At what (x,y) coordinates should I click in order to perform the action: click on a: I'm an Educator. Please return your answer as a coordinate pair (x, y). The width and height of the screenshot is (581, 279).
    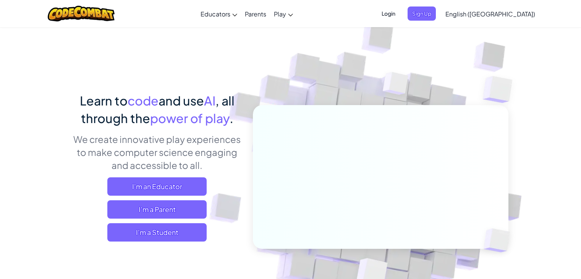
    Looking at the image, I should click on (157, 186).